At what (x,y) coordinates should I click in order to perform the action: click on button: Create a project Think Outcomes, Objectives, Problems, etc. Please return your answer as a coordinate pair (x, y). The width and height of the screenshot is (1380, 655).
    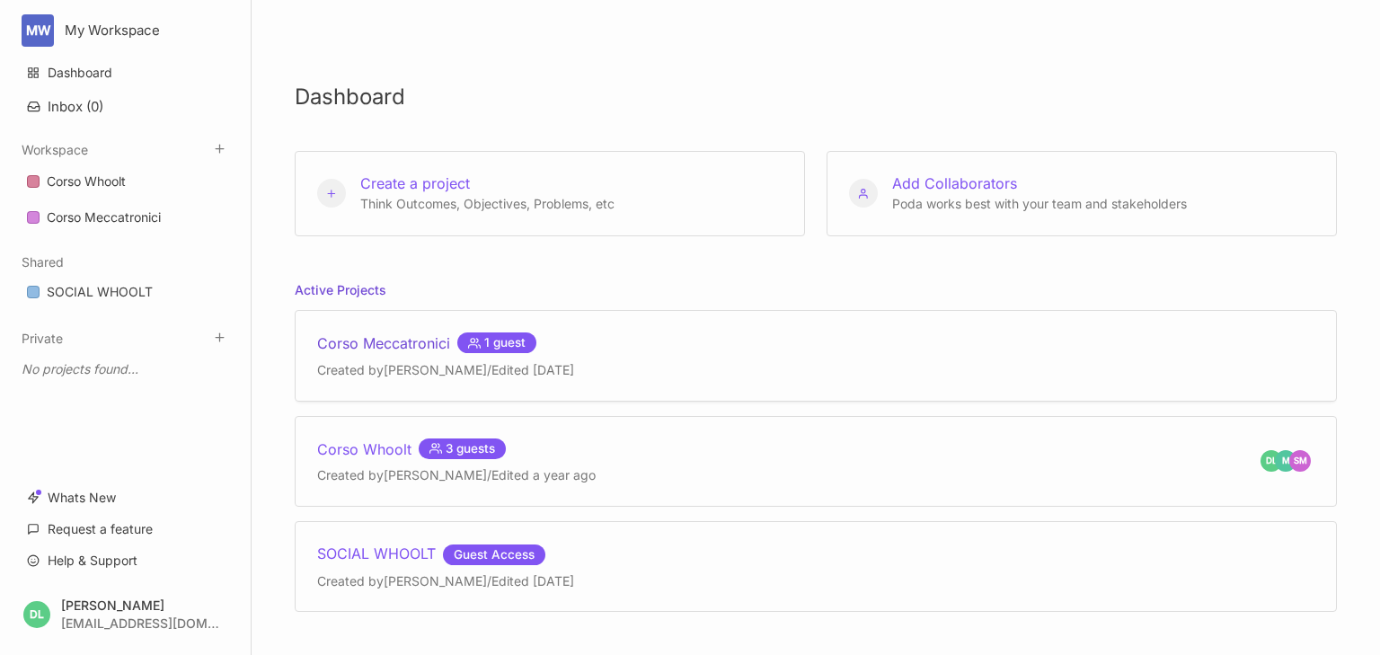
    Looking at the image, I should click on (550, 193).